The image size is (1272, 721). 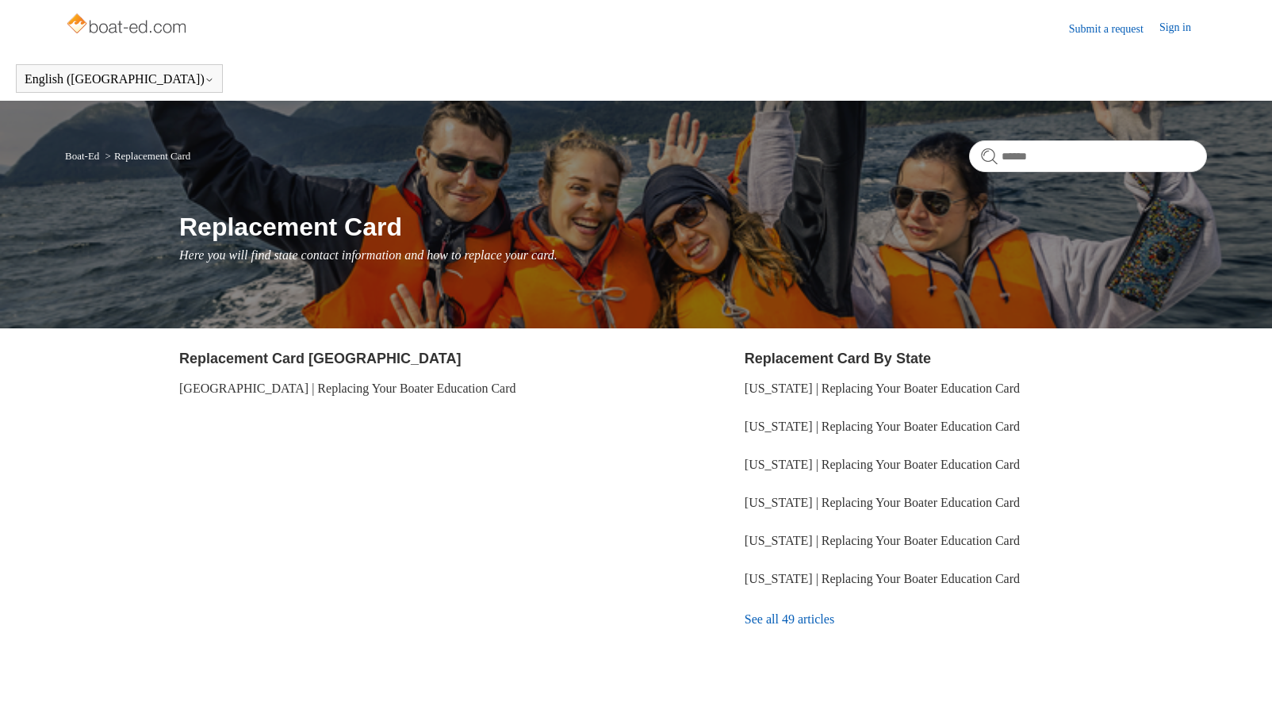 I want to click on h1: Replacement Card, so click(x=693, y=227).